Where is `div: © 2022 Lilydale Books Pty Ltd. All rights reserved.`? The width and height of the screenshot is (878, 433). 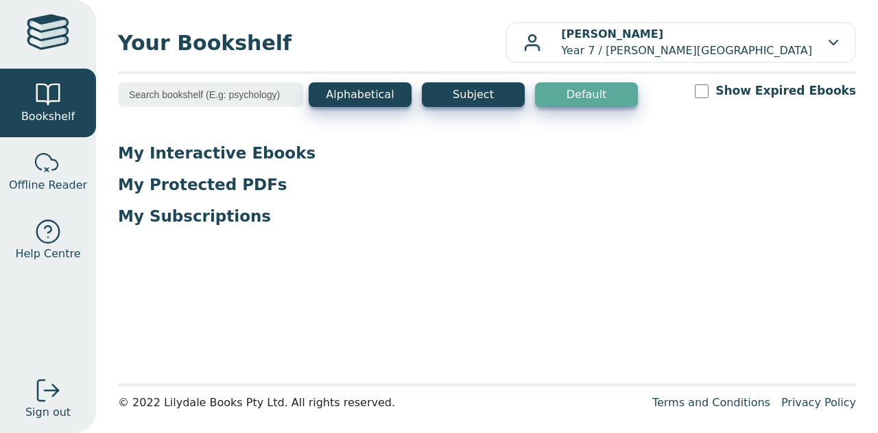 div: © 2022 Lilydale Books Pty Ltd. All rights reserved. is located at coordinates (379, 402).